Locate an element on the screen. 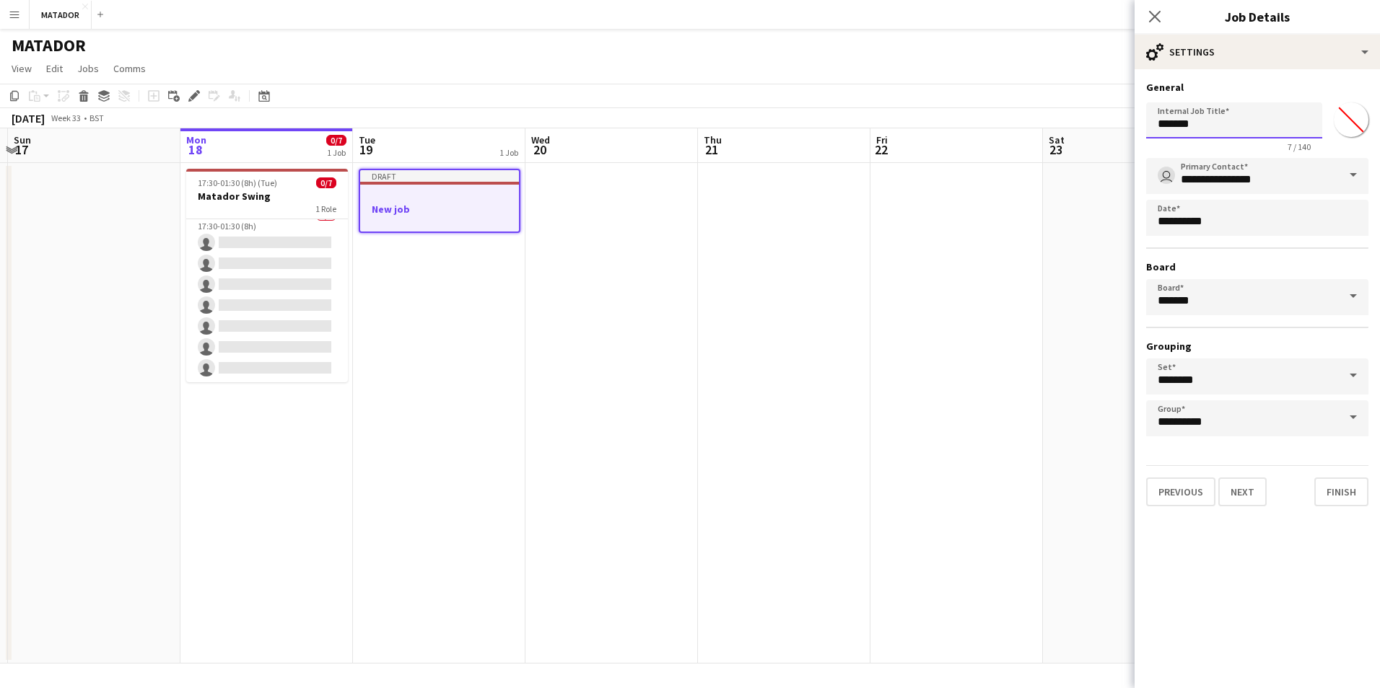  div: Settings is located at coordinates (1257, 52).